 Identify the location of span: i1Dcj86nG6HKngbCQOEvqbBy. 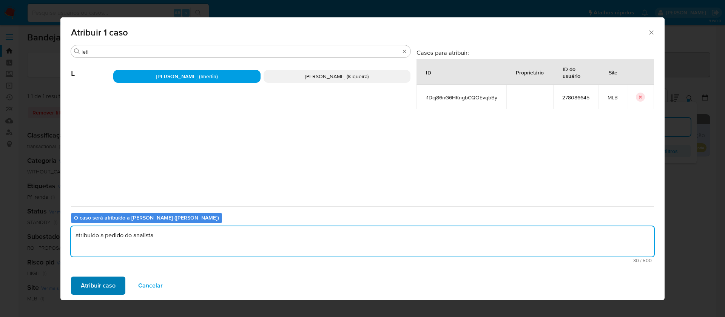
(461, 97).